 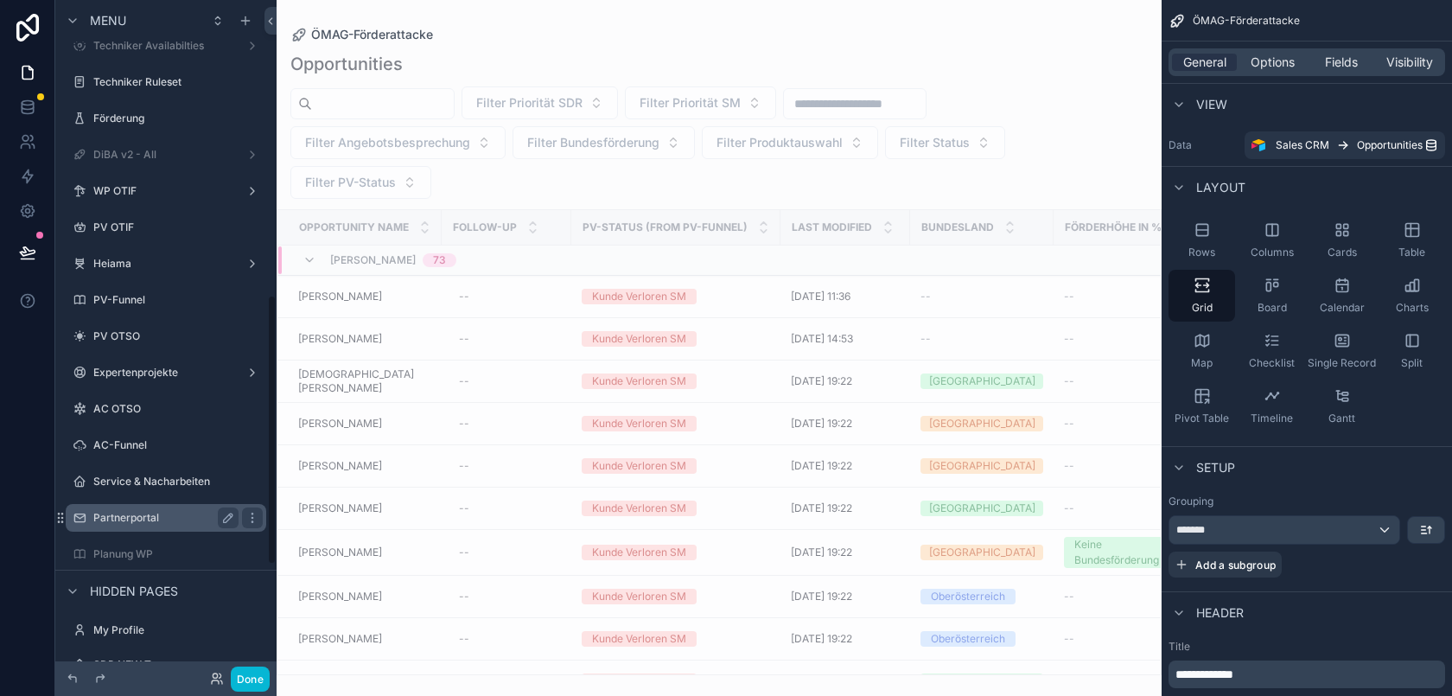 I want to click on button: Cards, so click(x=1341, y=240).